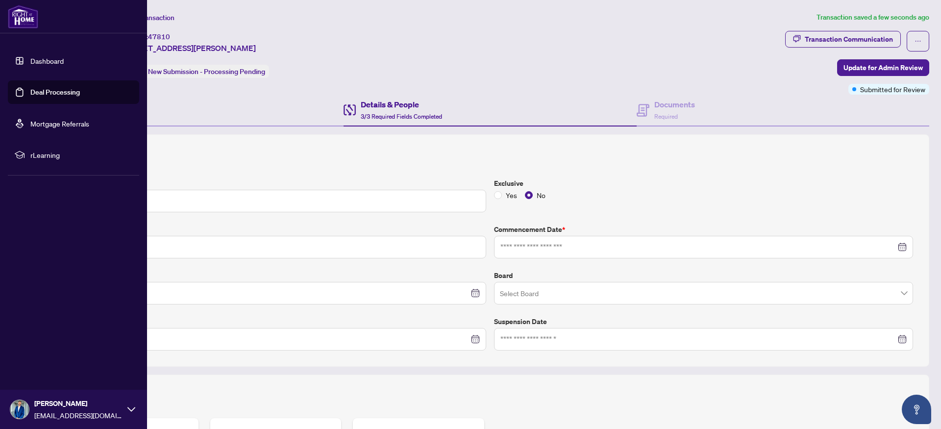 The width and height of the screenshot is (941, 429). Describe the element at coordinates (843, 39) in the screenshot. I see `button: Transaction Communication` at that location.